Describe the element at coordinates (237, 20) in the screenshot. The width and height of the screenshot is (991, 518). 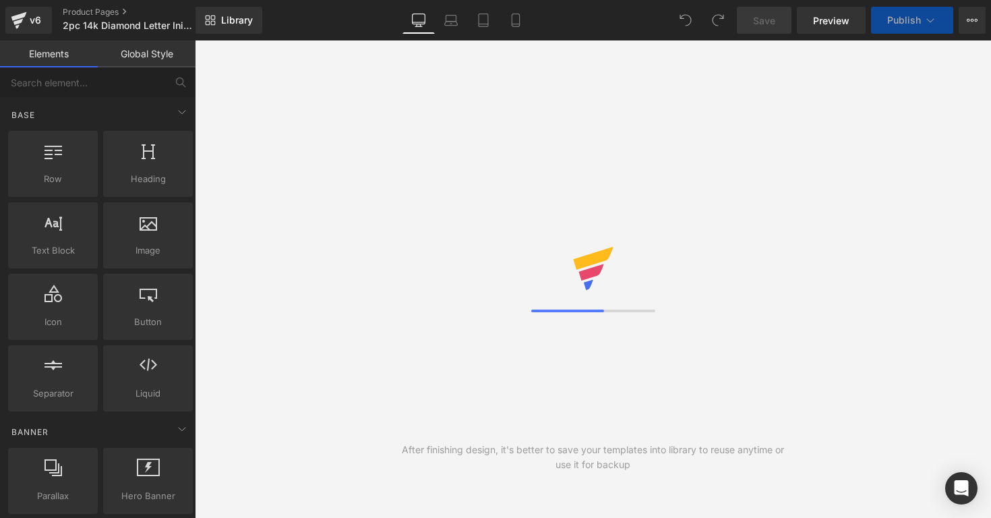
I see `span: Library` at that location.